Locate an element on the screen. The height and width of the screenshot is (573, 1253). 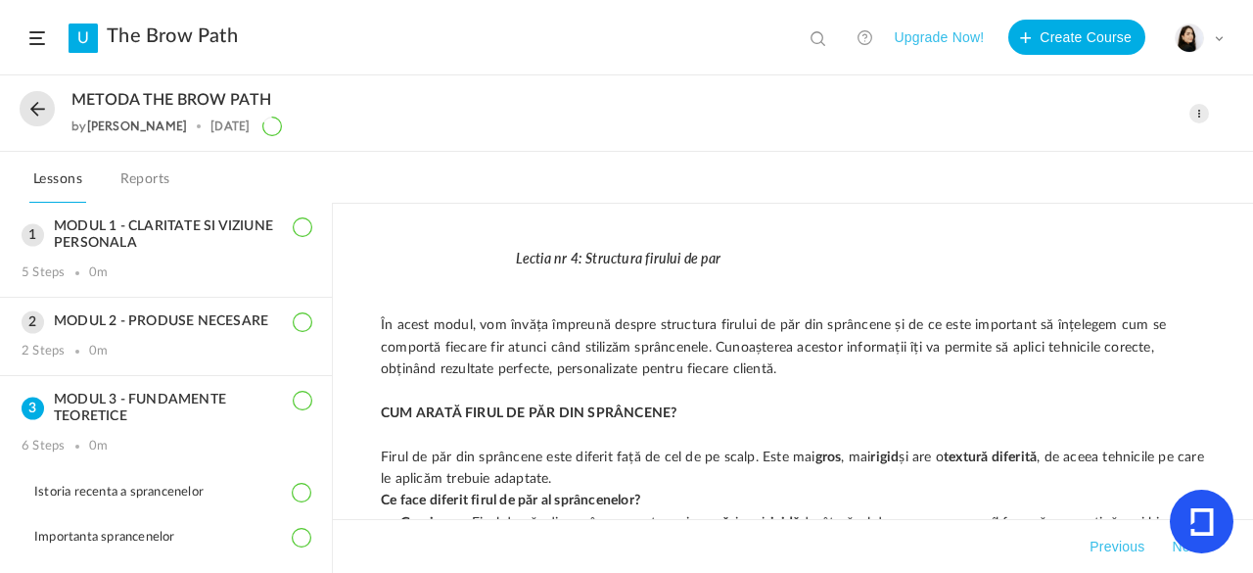
strong: gros is located at coordinates (828, 457).